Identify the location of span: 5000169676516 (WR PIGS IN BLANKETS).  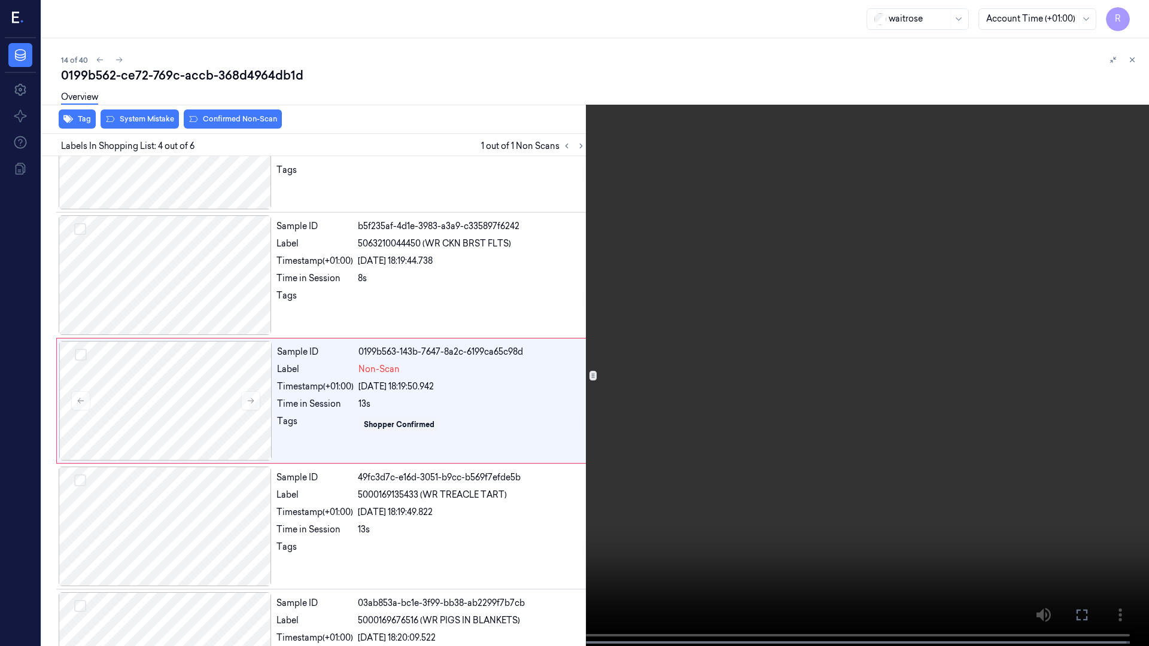
(439, 620).